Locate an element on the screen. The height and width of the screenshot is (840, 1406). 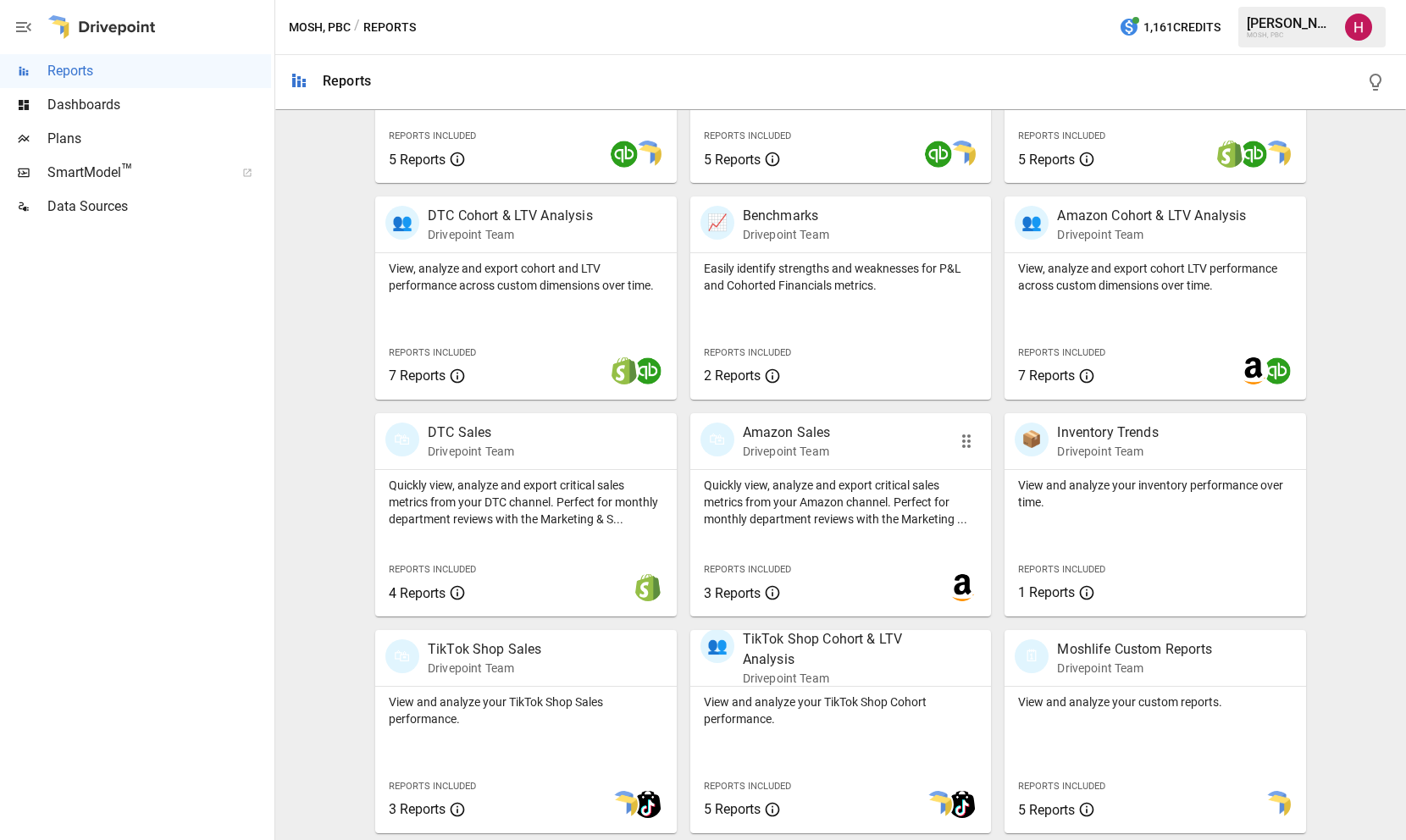
p: DTC Cohort & LTV Analysis is located at coordinates (509, 216).